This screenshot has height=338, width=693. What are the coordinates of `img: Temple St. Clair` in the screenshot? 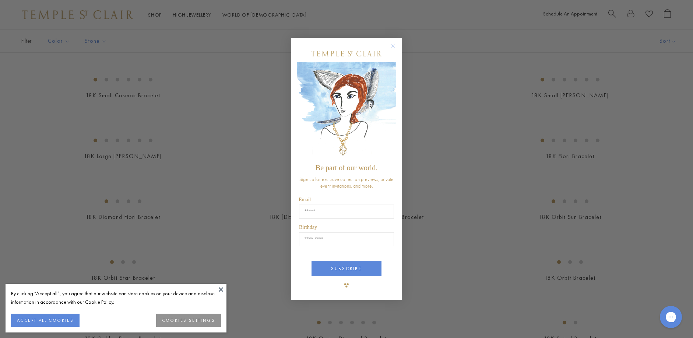 It's located at (347, 53).